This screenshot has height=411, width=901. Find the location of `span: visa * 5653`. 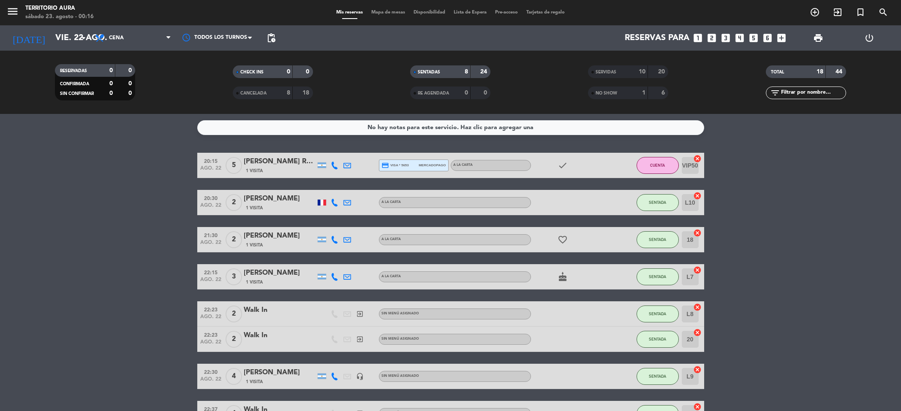

span: visa * 5653 is located at coordinates (395, 166).